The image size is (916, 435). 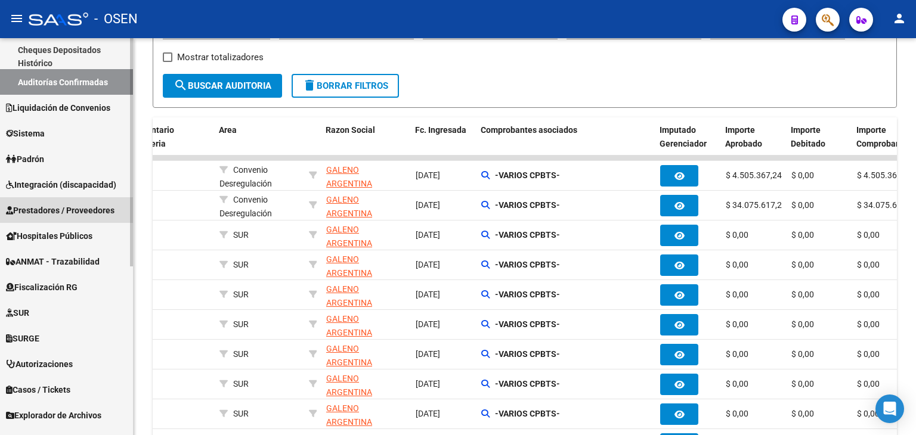 What do you see at coordinates (49, 236) in the screenshot?
I see `span: Hospitales Públicos` at bounding box center [49, 236].